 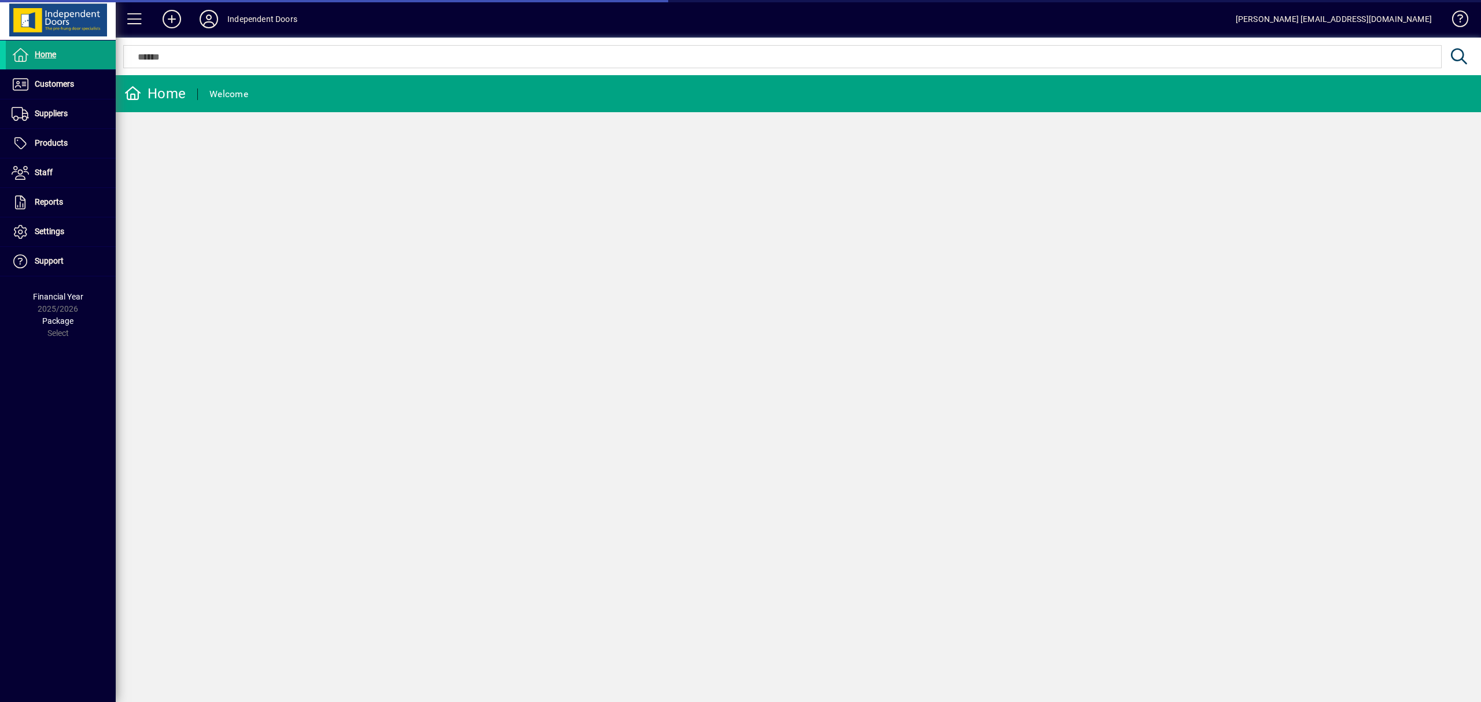 I want to click on a: Settings, so click(x=61, y=232).